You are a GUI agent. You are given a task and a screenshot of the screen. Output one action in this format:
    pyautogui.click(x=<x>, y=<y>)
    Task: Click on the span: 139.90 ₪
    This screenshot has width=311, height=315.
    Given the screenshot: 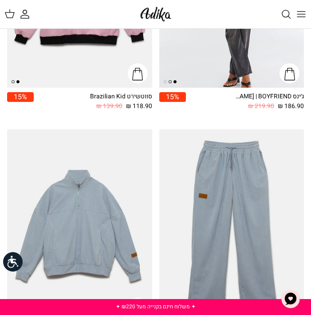 What is the action you would take?
    pyautogui.click(x=109, y=106)
    